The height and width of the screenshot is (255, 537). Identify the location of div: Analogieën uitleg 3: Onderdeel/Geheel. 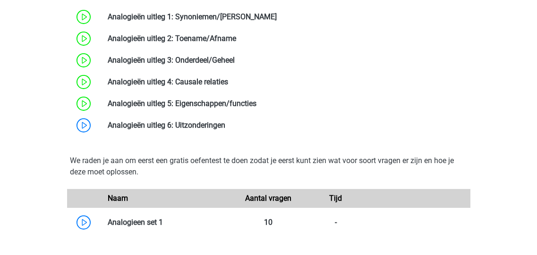
(285, 60).